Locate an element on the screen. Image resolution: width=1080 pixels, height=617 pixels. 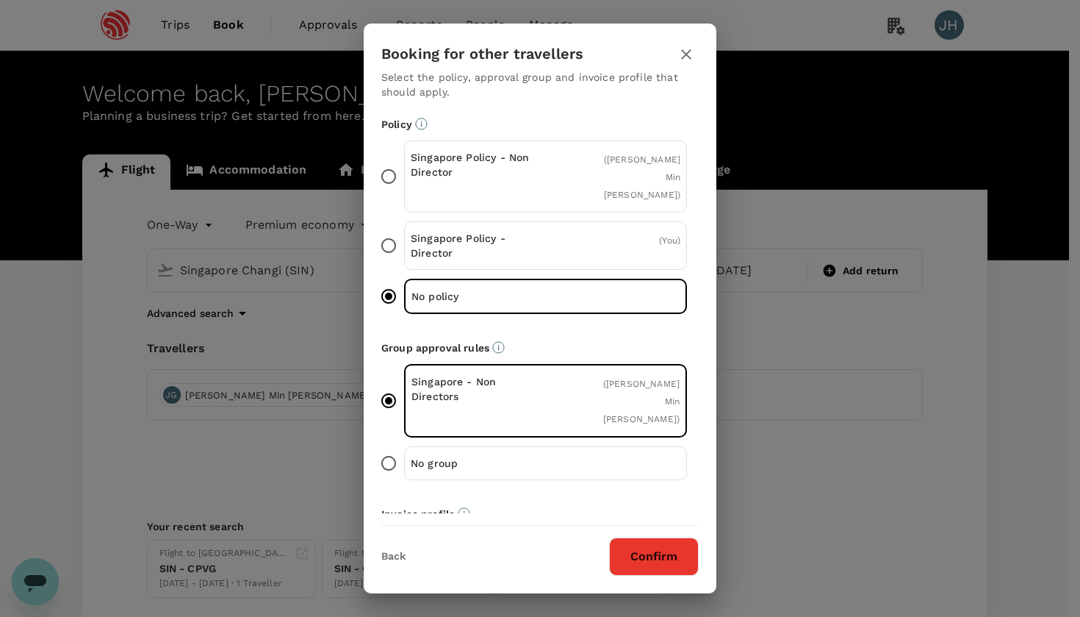
h3: Booking for other travellers is located at coordinates (482, 54).